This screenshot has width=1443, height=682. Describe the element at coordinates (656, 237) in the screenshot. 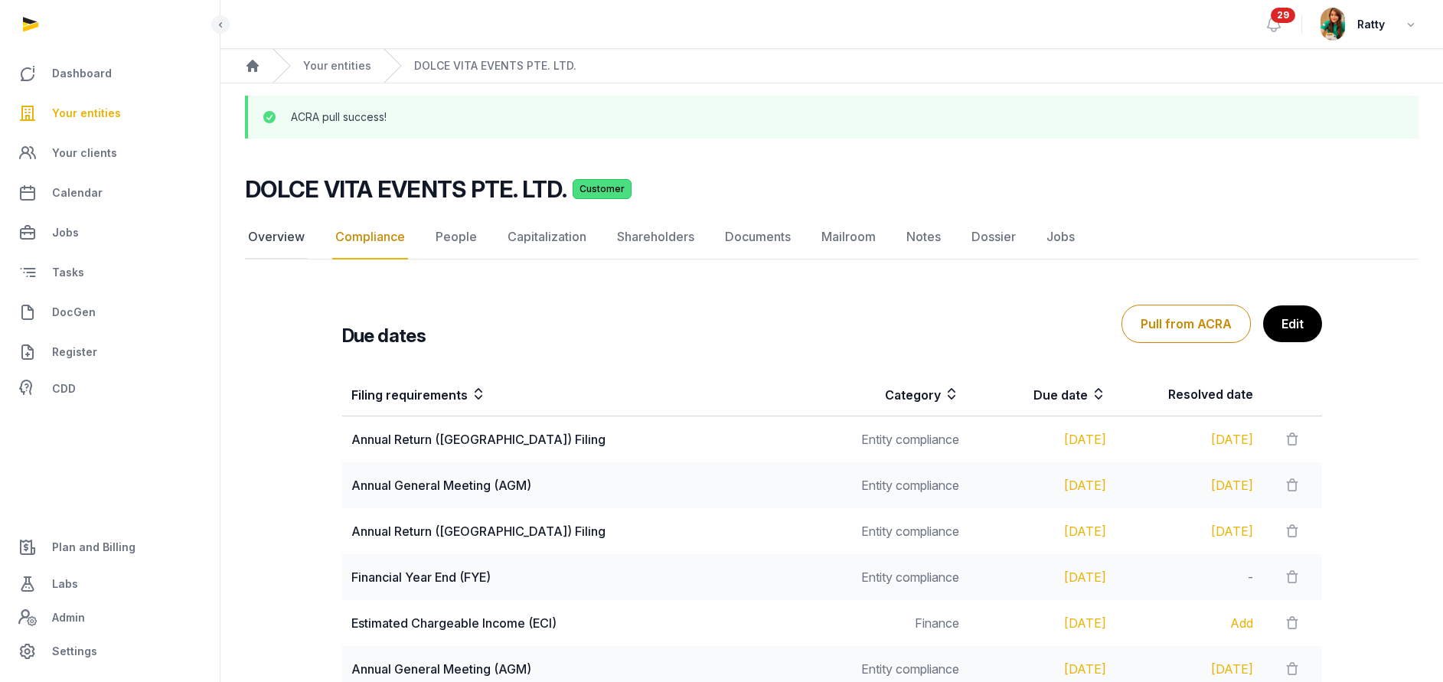

I see `a: Shareholders` at that location.